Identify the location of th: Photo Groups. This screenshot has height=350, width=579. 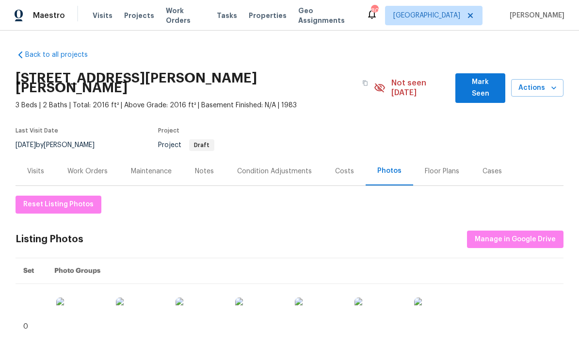
(305, 271).